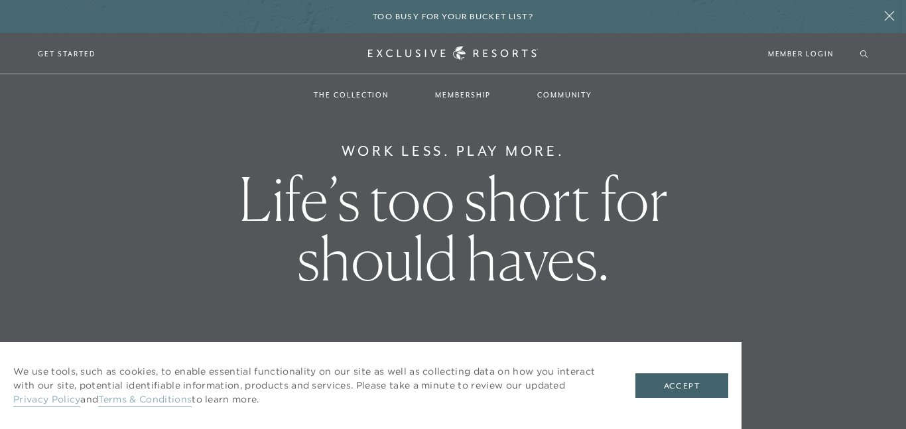  Describe the element at coordinates (801, 54) in the screenshot. I see `a: Member Login` at that location.